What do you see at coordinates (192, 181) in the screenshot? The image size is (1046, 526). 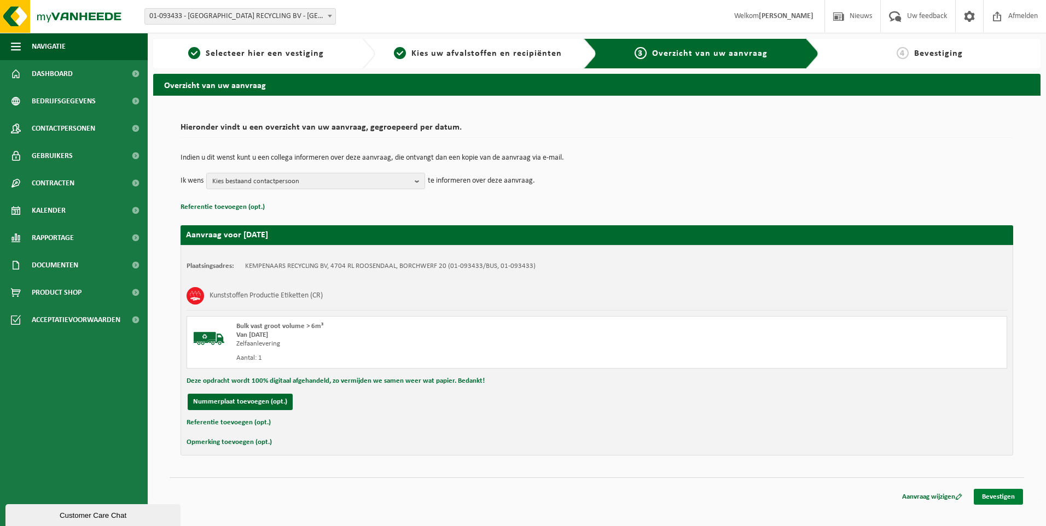 I see `p: Ik wens` at bounding box center [192, 181].